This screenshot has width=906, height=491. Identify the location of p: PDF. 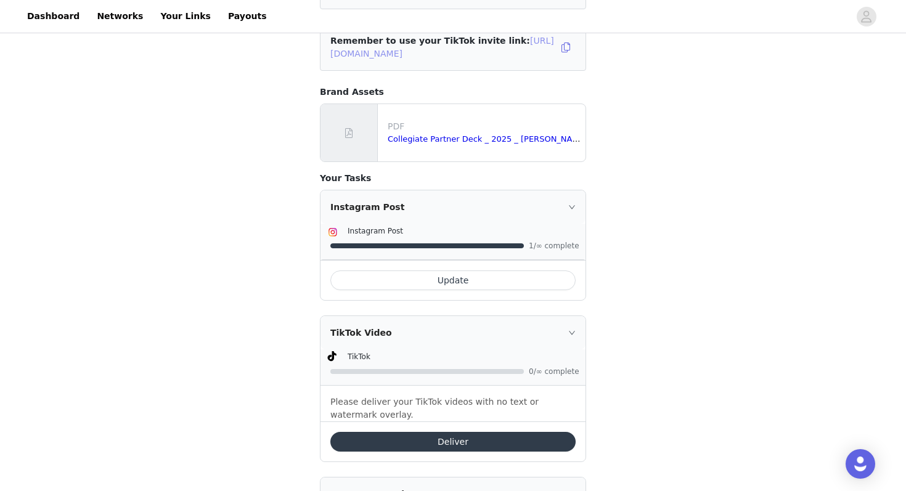
(484, 126).